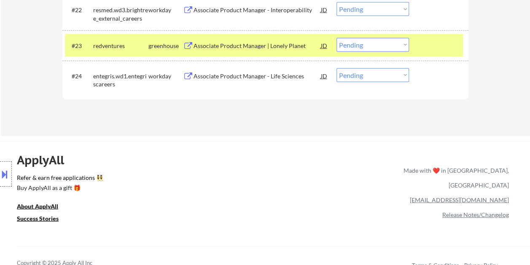  Describe the element at coordinates (121, 46) in the screenshot. I see `div: redventures` at that location.